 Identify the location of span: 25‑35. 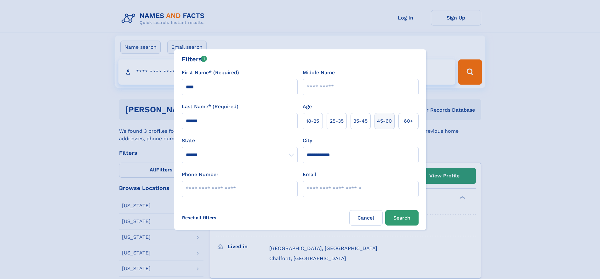
(337, 121).